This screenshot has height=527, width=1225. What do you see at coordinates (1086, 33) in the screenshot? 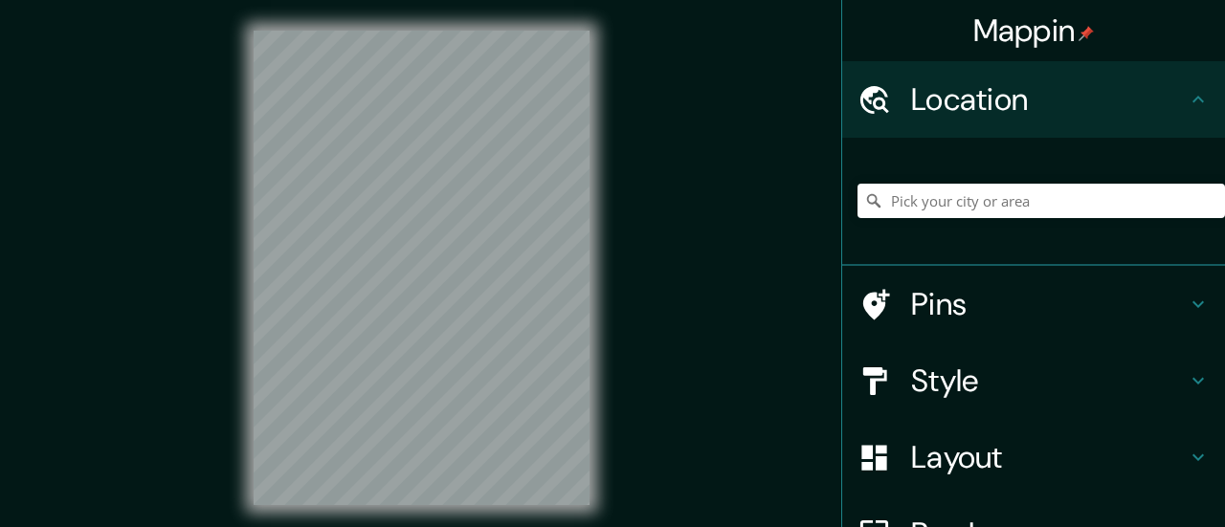
I see `img: pin-icon.png` at bounding box center [1086, 33].